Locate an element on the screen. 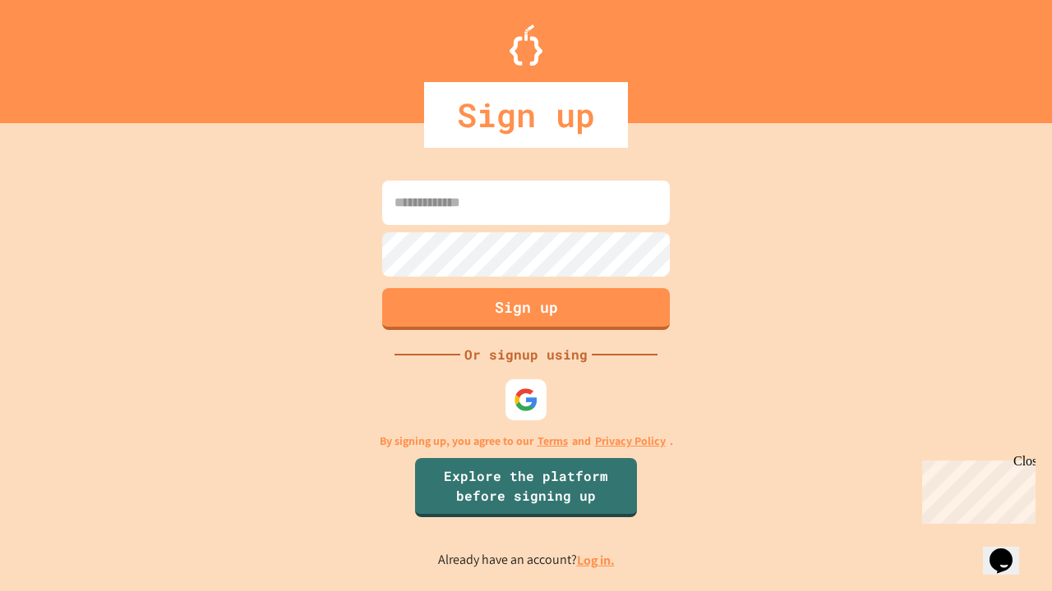 This screenshot has height=591, width=1052. img: Logo.svg is located at coordinates (526, 45).